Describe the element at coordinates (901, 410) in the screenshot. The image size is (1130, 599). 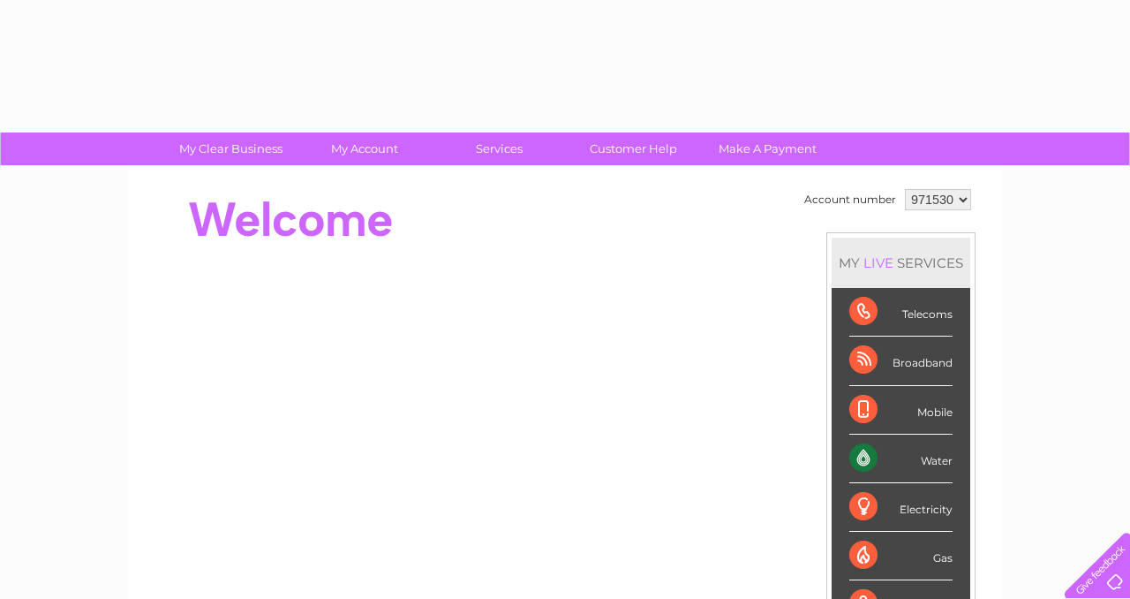
I see `div: Mobile` at that location.